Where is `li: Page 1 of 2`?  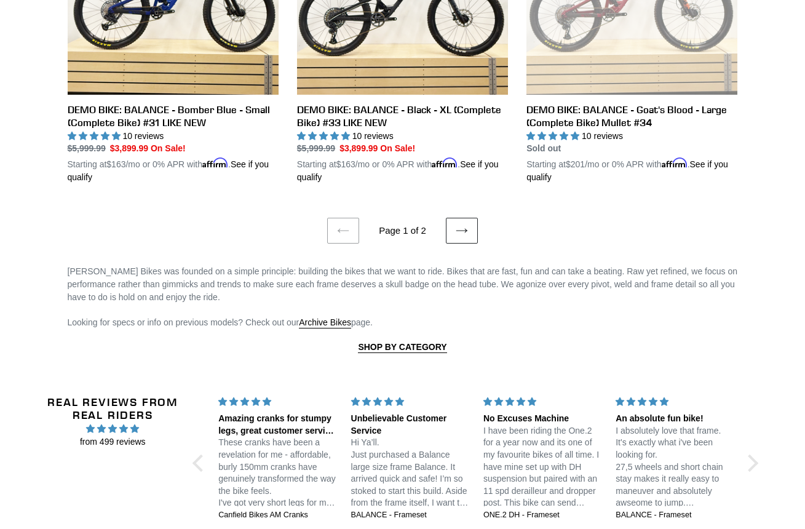
li: Page 1 of 2 is located at coordinates (403, 230).